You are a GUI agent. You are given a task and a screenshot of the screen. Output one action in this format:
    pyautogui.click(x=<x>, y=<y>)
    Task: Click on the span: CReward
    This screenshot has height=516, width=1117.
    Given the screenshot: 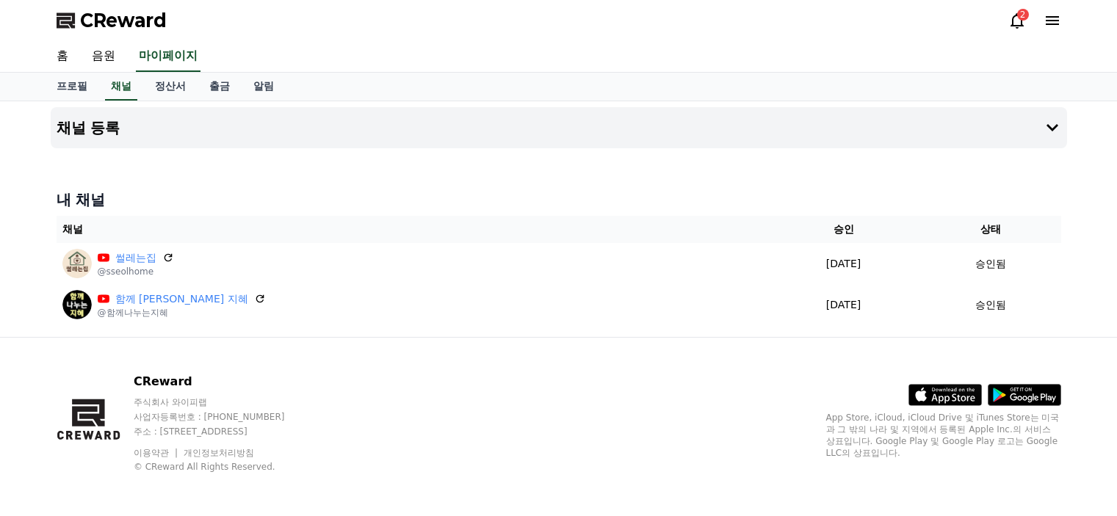 What is the action you would take?
    pyautogui.click(x=123, y=21)
    